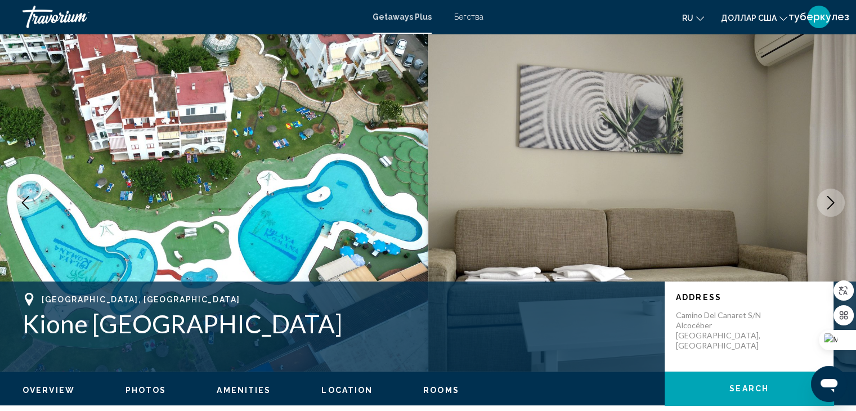 The height and width of the screenshot is (411, 856). I want to click on button: Search, so click(749, 388).